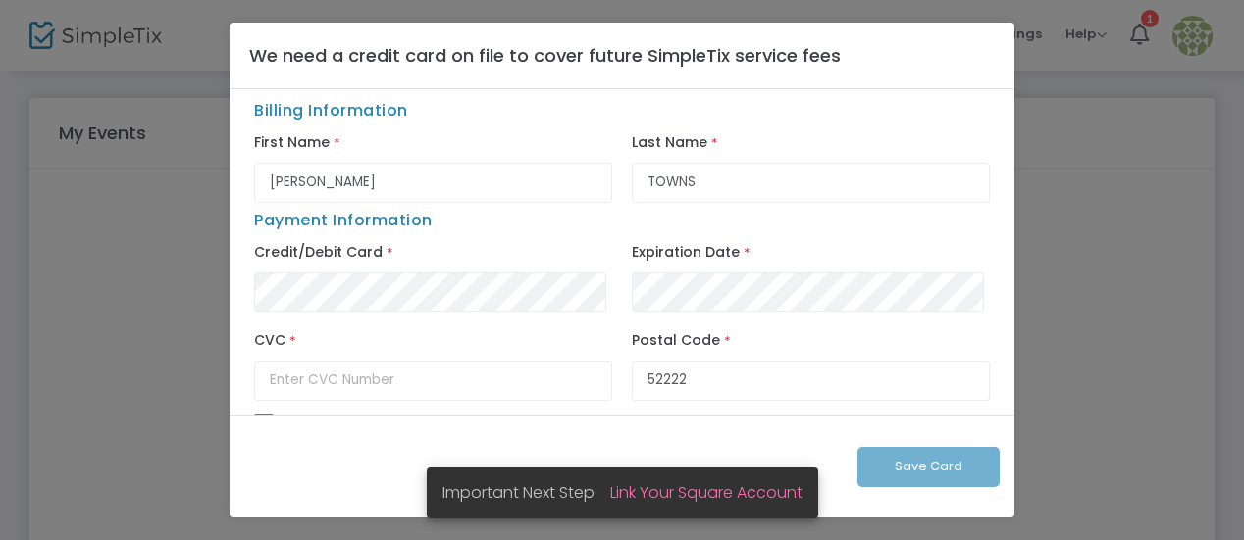 This screenshot has height=540, width=1244. Describe the element at coordinates (706, 492) in the screenshot. I see `a: Link Your Square Account` at that location.